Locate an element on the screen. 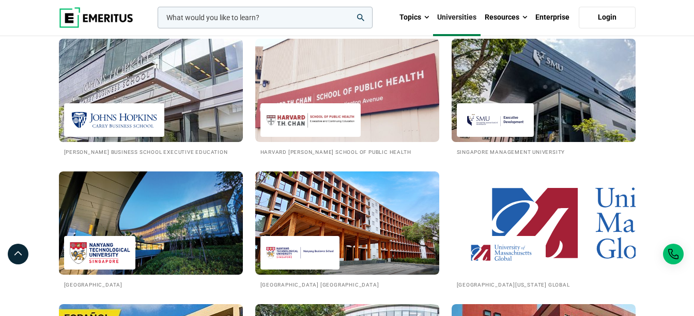 This screenshot has height=316, width=694. a: Universities We Work With Nanyang Technological University Nanyang Business School [GEOGRAPHIC_DA... is located at coordinates (347, 230).